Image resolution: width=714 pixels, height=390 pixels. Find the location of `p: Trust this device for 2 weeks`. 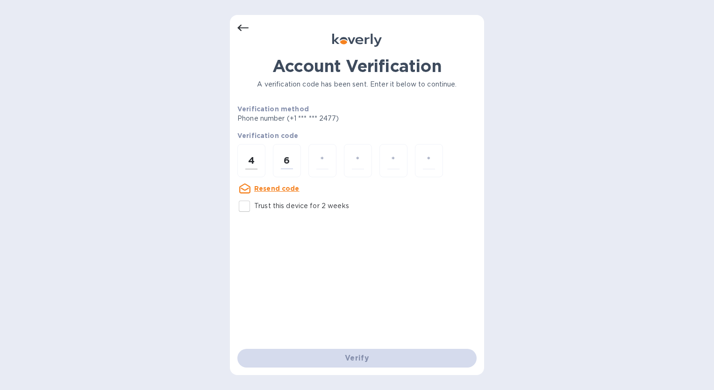

p: Trust this device for 2 weeks is located at coordinates (301, 206).